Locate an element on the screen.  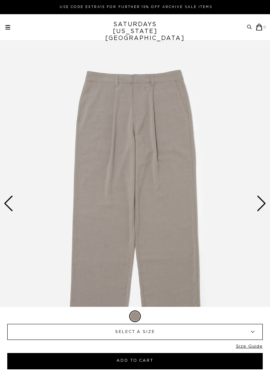
p: Use Code EXTRA15 for Further 15% Off Archive Sale Items is located at coordinates (136, 7).